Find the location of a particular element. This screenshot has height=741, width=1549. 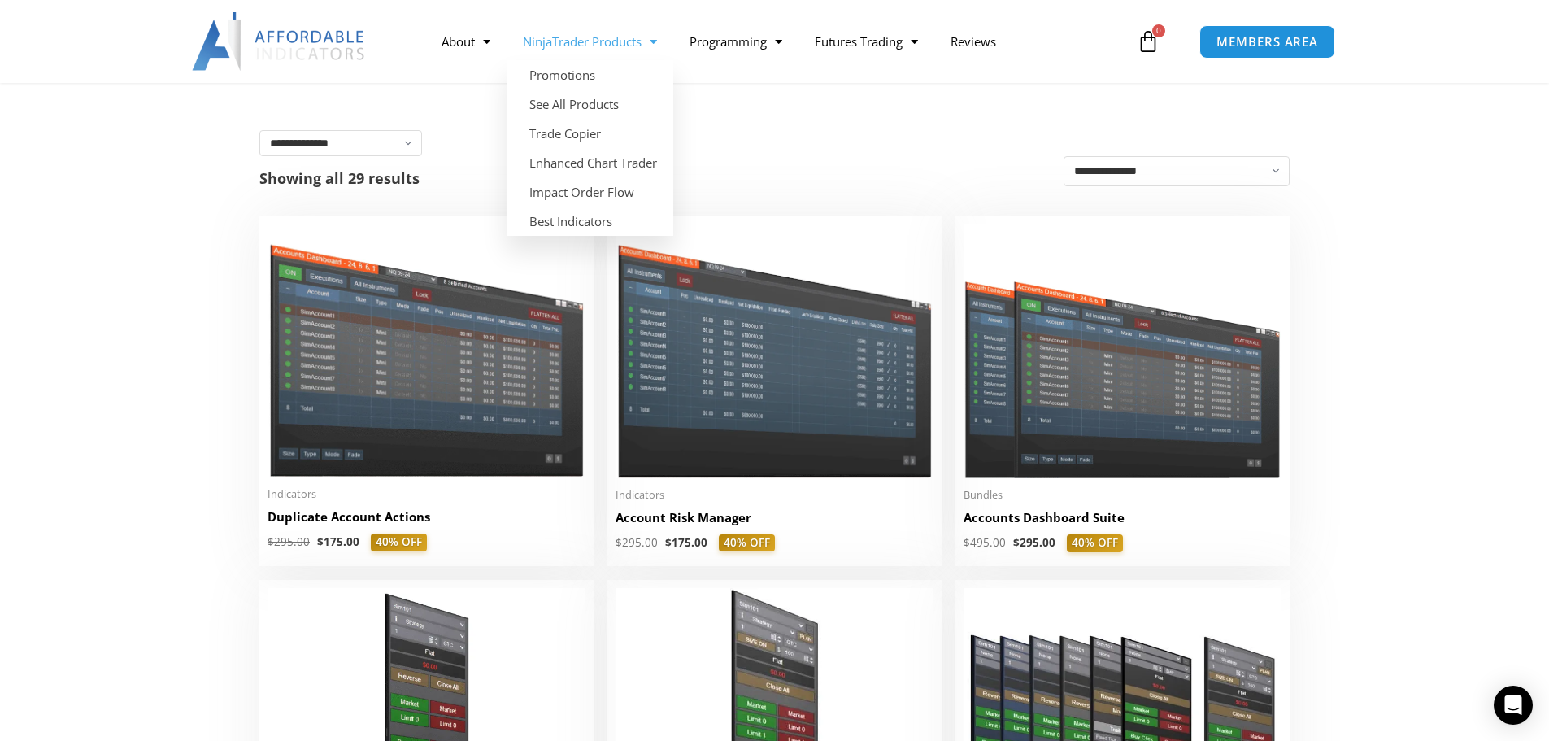

a: Impact Order Flow is located at coordinates (589, 192).